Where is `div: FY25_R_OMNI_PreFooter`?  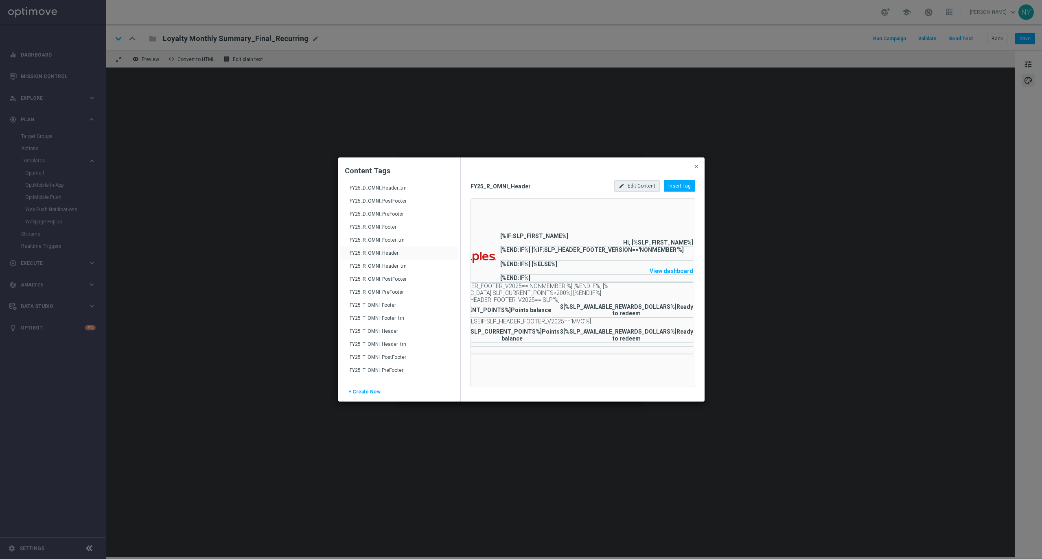
div: FY25_R_OMNI_PreFooter is located at coordinates (400, 295).